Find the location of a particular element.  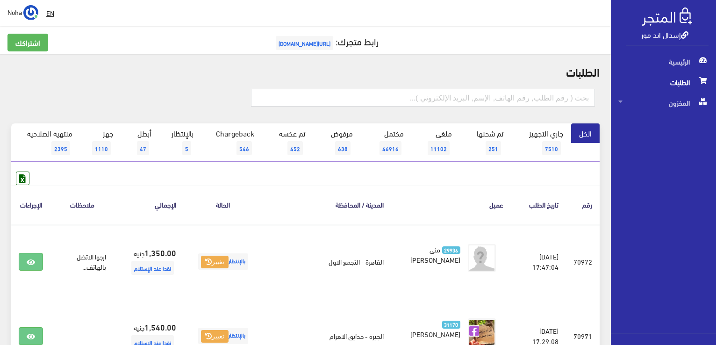

th: اﻹجمالي is located at coordinates (149, 204).